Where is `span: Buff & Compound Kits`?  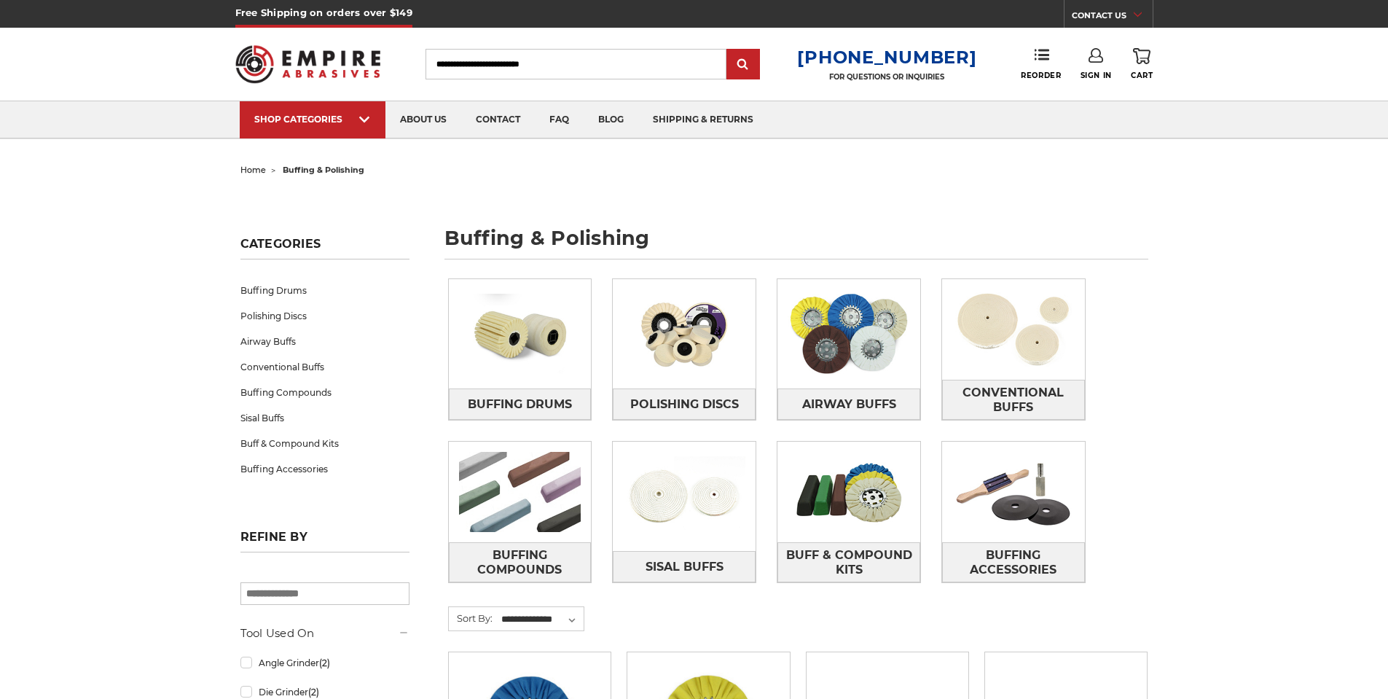
span: Buff & Compound Kits is located at coordinates (849, 562).